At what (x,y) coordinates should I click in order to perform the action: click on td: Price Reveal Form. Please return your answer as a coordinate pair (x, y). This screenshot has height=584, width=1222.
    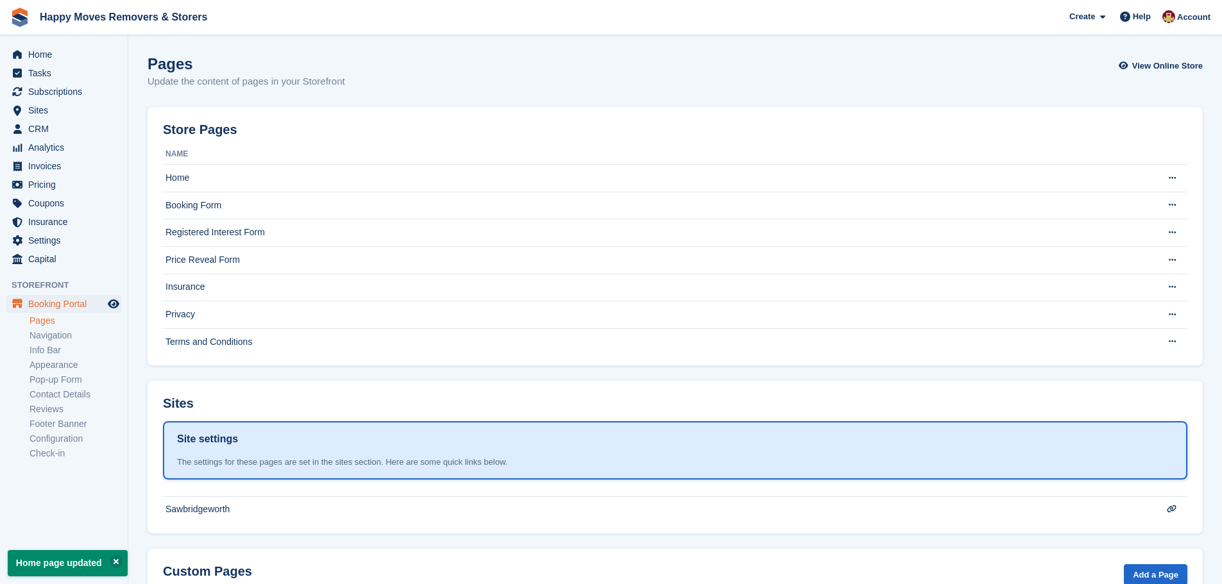
    Looking at the image, I should click on (649, 260).